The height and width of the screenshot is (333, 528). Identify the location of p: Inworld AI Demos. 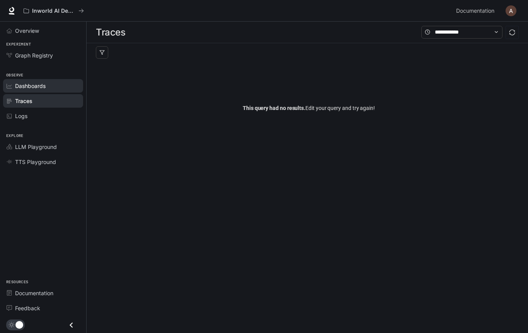
(54, 11).